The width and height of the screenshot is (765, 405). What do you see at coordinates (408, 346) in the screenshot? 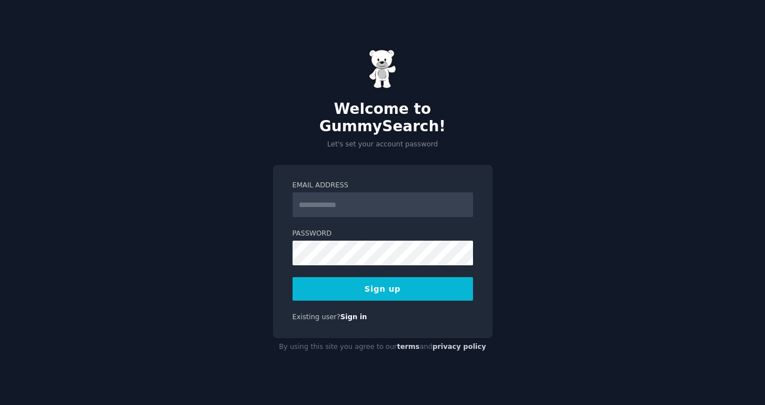
I see `a: terms` at bounding box center [408, 346].